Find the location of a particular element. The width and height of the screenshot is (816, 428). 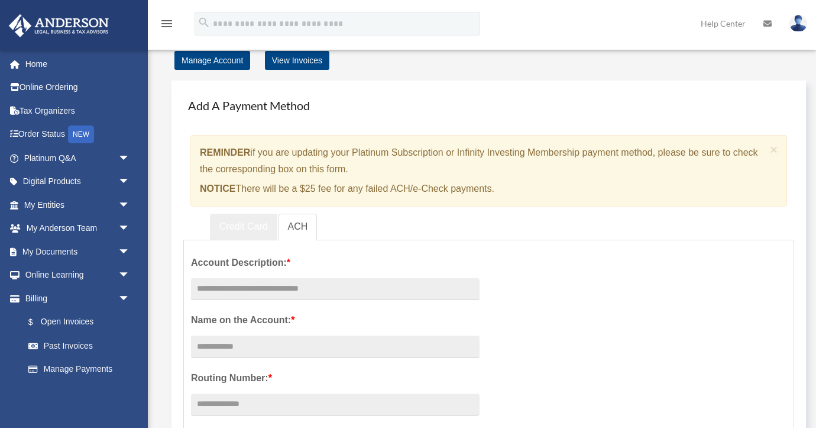

p: There will be a $25 fee for any failed ACH/e-Check payments. is located at coordinates (483, 189).